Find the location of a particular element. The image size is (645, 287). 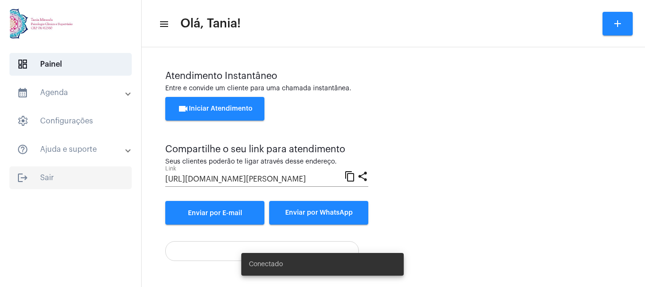

div: Seus clientes poderão te ligar através desse endereço. is located at coordinates (267, 161).